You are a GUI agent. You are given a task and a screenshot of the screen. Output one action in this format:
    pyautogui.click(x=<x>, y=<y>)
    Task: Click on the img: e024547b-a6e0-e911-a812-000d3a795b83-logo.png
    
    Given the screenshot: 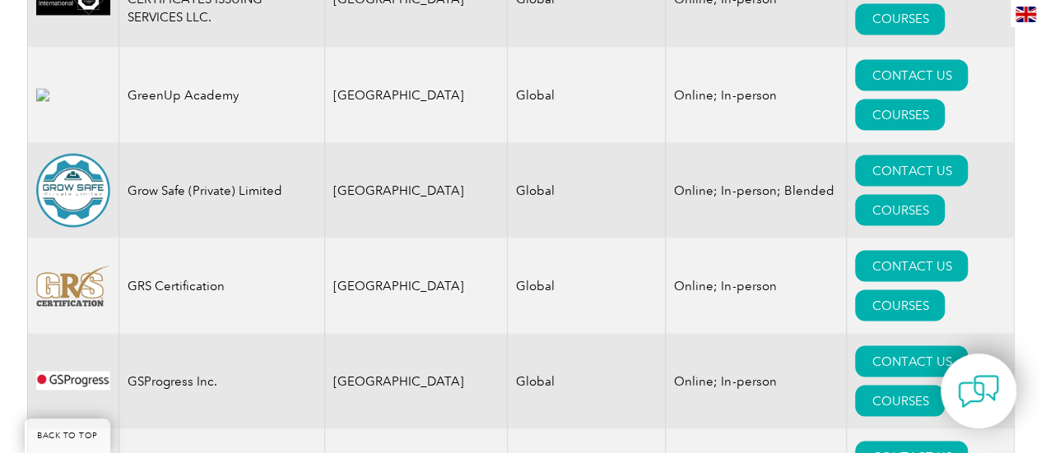 What is the action you would take?
    pyautogui.click(x=73, y=380)
    